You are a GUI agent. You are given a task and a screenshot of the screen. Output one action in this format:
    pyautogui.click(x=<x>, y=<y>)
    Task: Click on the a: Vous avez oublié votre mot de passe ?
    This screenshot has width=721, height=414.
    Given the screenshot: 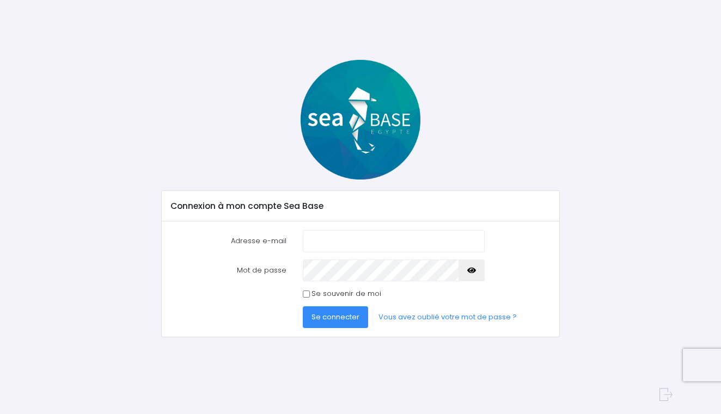 What is the action you would take?
    pyautogui.click(x=448, y=317)
    